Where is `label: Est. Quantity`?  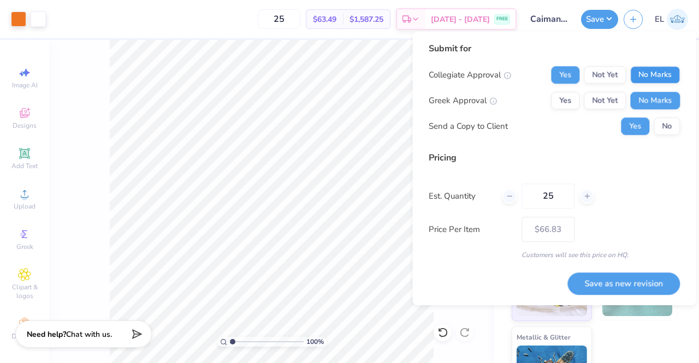 label: Est. Quantity is located at coordinates (461, 196).